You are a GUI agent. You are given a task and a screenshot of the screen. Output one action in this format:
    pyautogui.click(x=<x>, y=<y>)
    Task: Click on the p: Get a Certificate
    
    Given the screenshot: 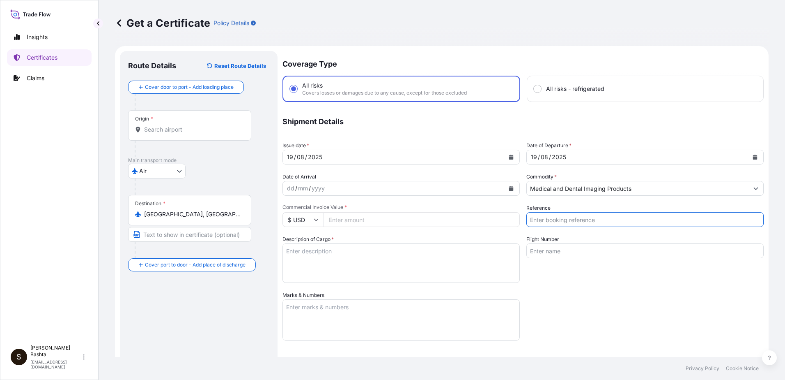 What is the action you would take?
    pyautogui.click(x=163, y=23)
    